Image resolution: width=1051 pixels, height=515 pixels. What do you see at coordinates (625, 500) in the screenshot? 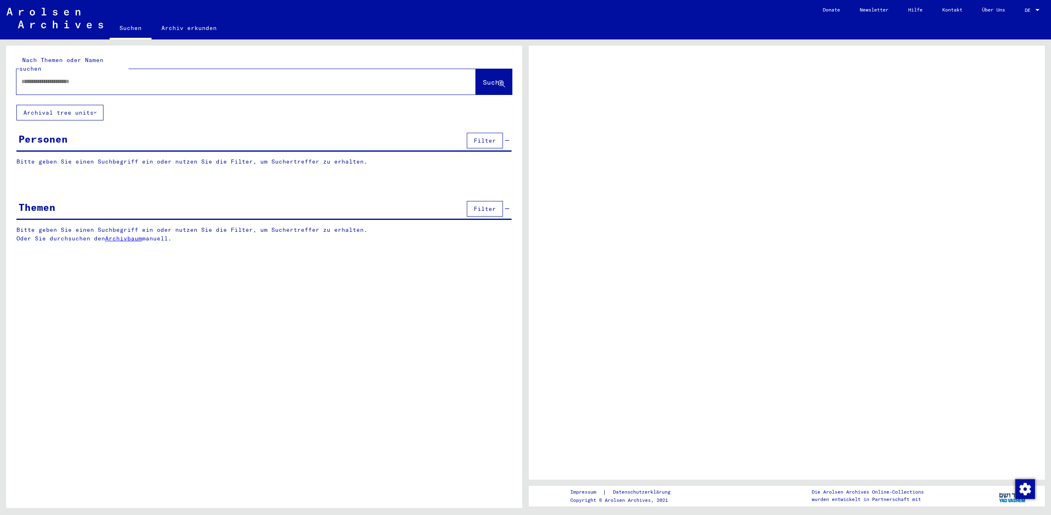
I see `p: Copyright © Arolsen Archives, 2021` at bounding box center [625, 500].